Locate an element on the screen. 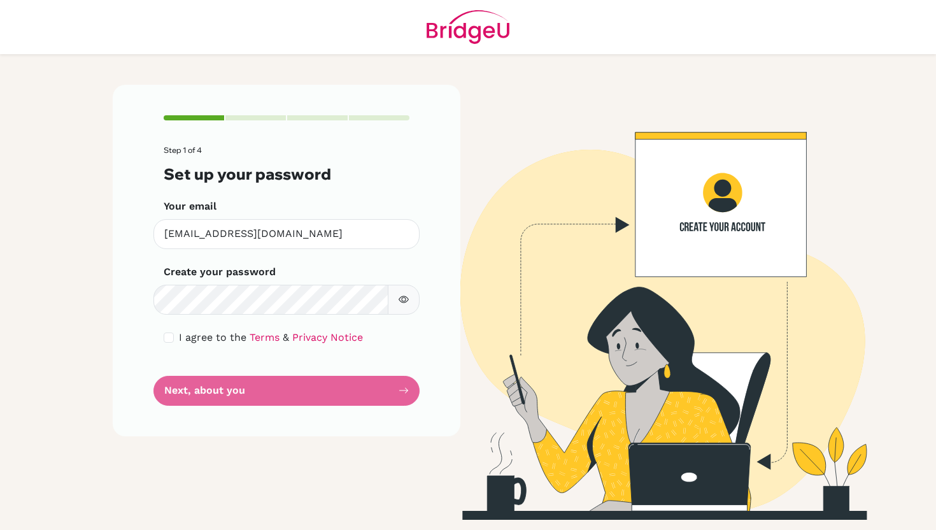  label: Create your password is located at coordinates (220, 272).